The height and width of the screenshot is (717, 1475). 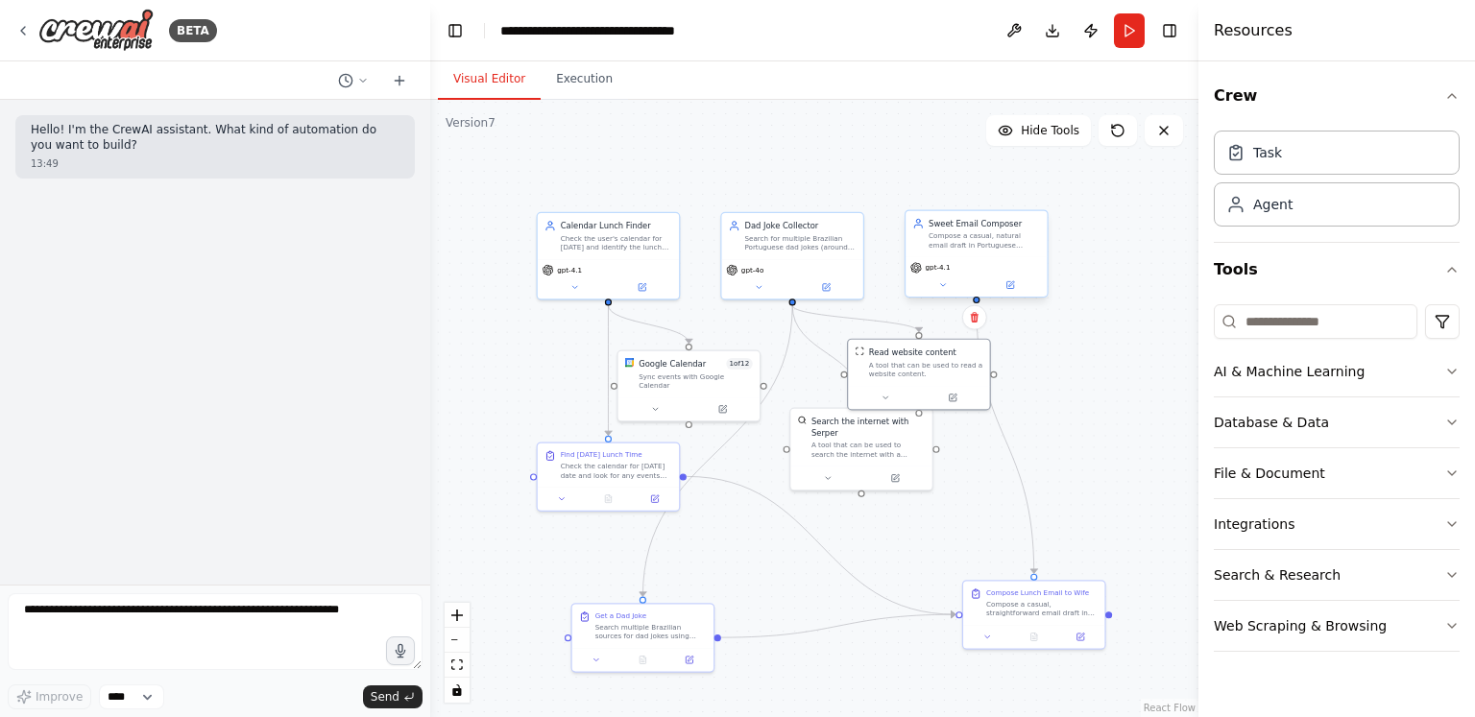 I want to click on button: Click to speak your automation idea, so click(x=400, y=651).